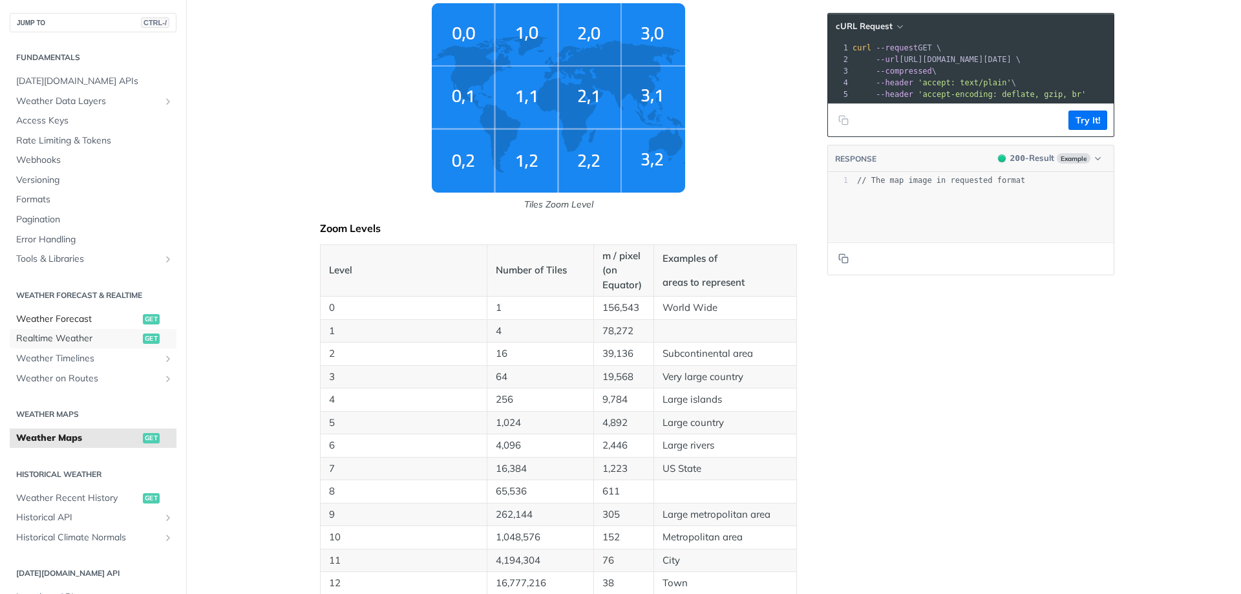  What do you see at coordinates (904, 71) in the screenshot?
I see `span: --compressed` at bounding box center [904, 71].